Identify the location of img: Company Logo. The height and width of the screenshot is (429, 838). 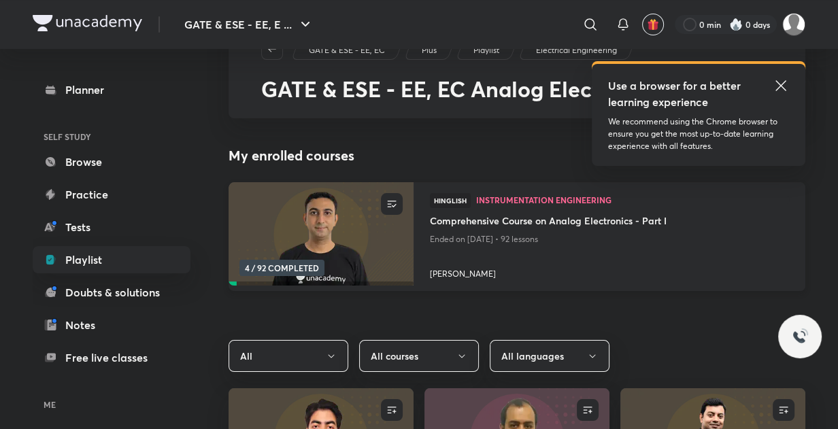
(87, 23).